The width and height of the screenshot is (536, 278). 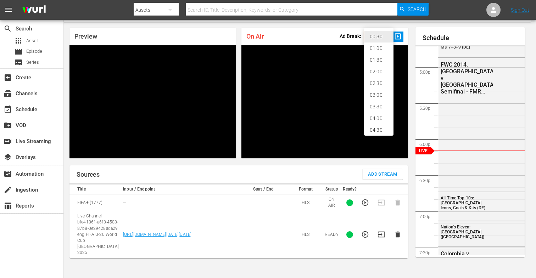 What do you see at coordinates (379, 72) in the screenshot?
I see `li: 02:00` at bounding box center [379, 72].